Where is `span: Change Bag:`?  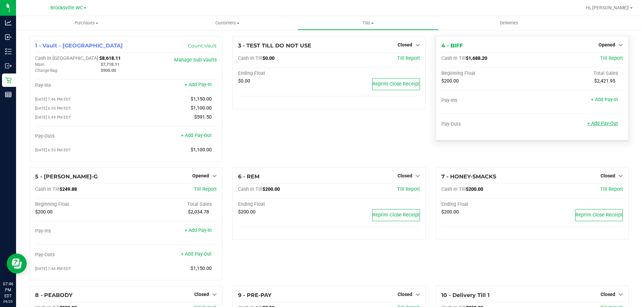 span: Change Bag: is located at coordinates (46, 70).